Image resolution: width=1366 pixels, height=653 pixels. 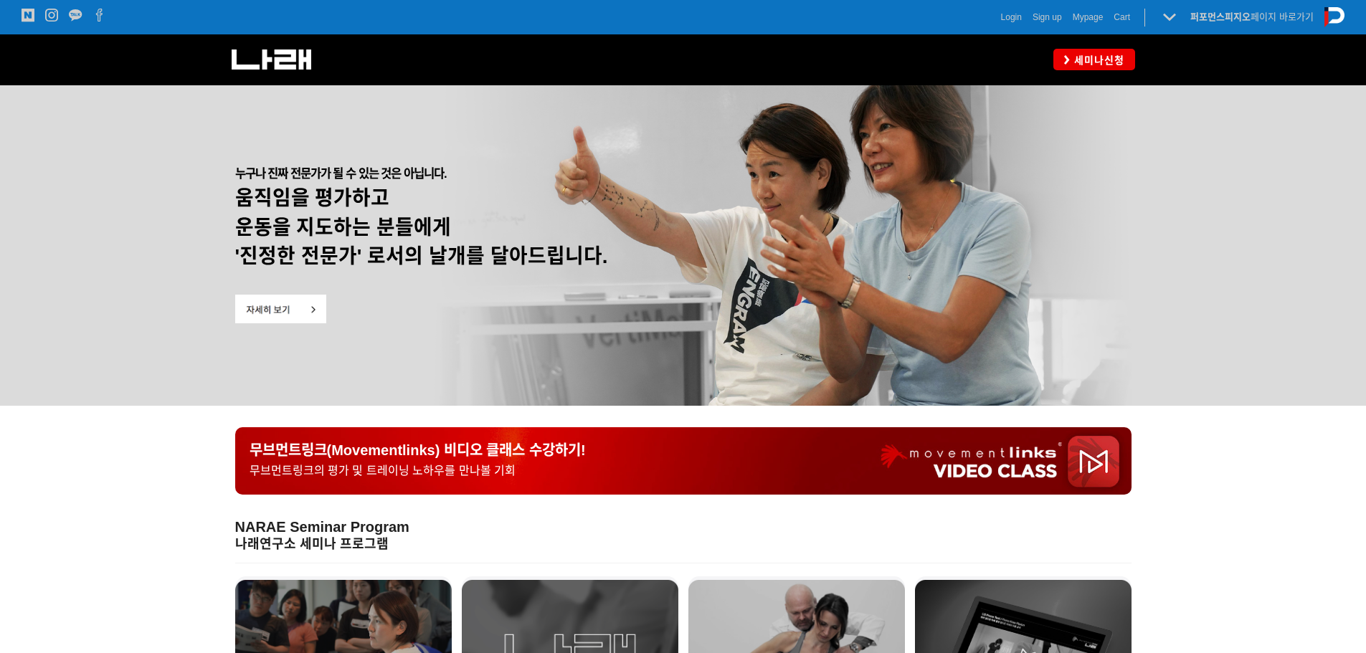 What do you see at coordinates (422, 256) in the screenshot?
I see `span: '진정한 전문가' 로서의 날개를 달아드립니다.` at bounding box center [422, 256].